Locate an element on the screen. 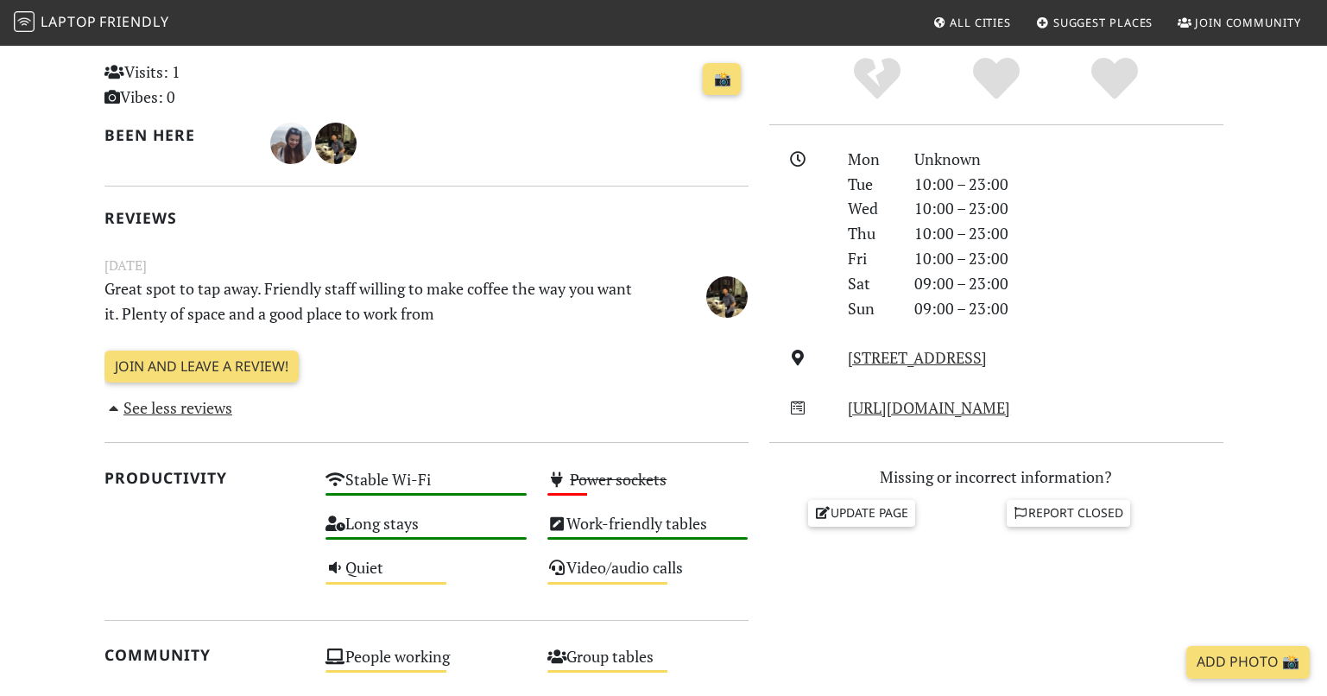 The image size is (1327, 696). div: Unknown is located at coordinates (1069, 159).